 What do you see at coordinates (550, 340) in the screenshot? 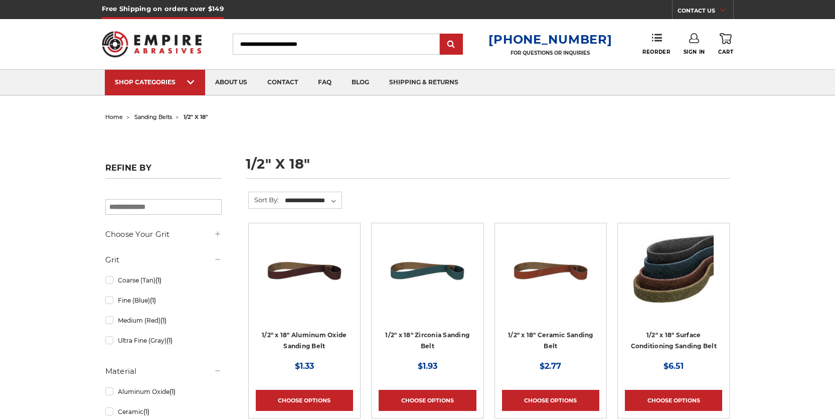
I see `a: 1/2" x 18" Ceramic Sanding Belt` at bounding box center [550, 340].